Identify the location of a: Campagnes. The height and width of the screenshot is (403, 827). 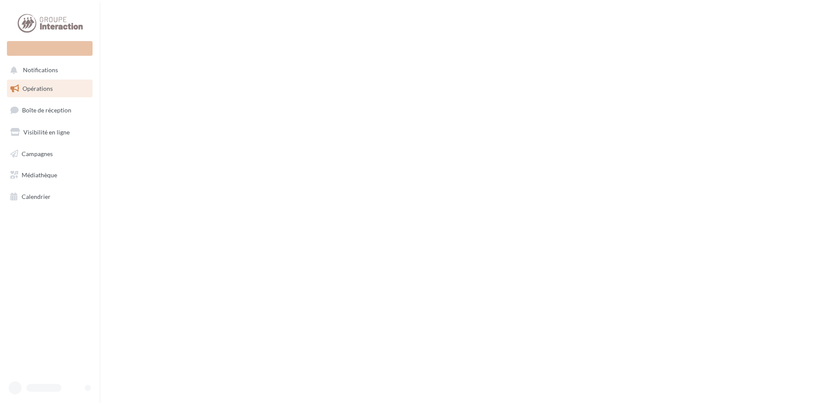
(50, 154).